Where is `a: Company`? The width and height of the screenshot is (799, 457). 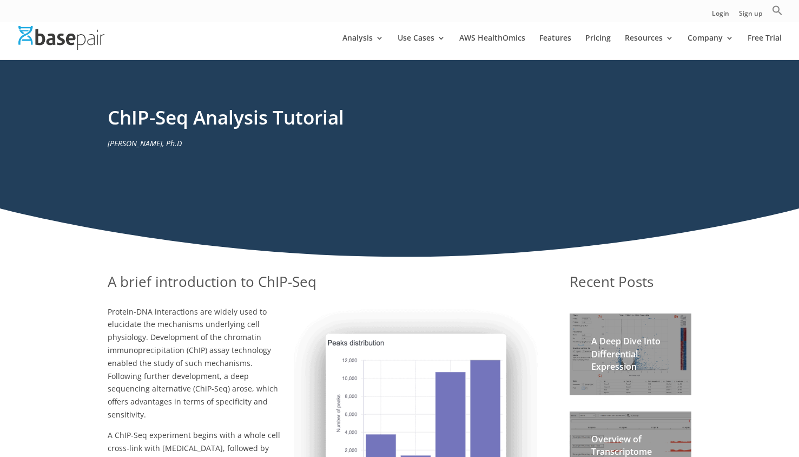 a: Company is located at coordinates (710, 47).